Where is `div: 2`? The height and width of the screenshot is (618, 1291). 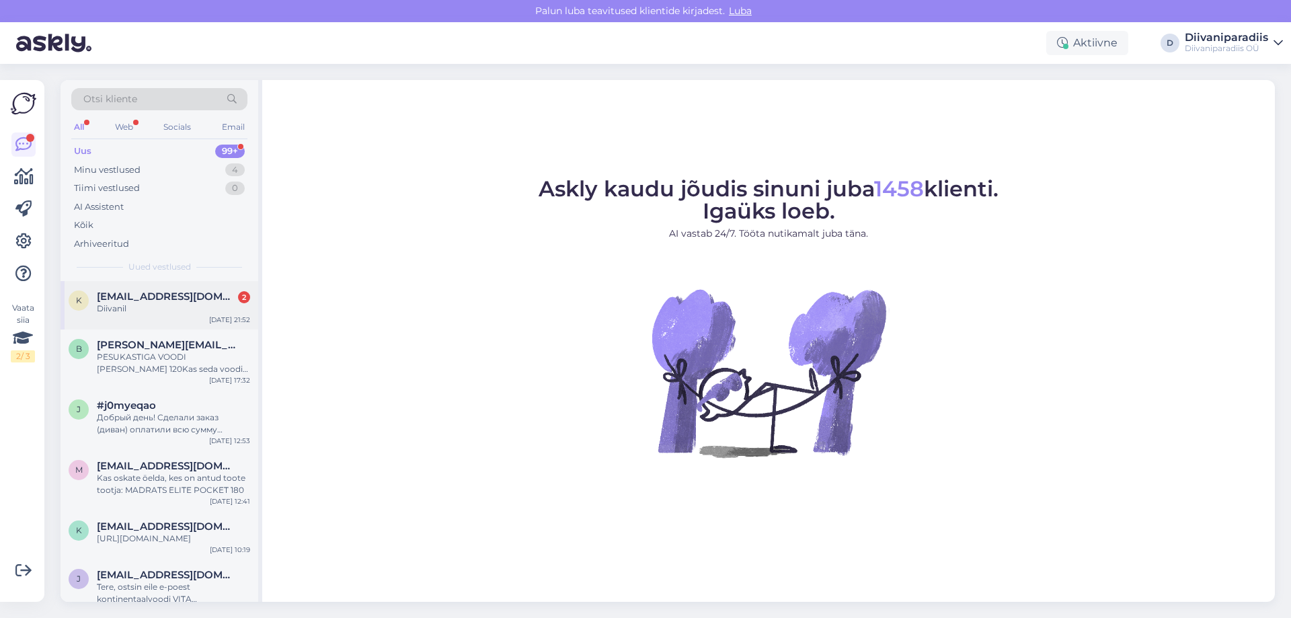 div: 2 is located at coordinates (244, 297).